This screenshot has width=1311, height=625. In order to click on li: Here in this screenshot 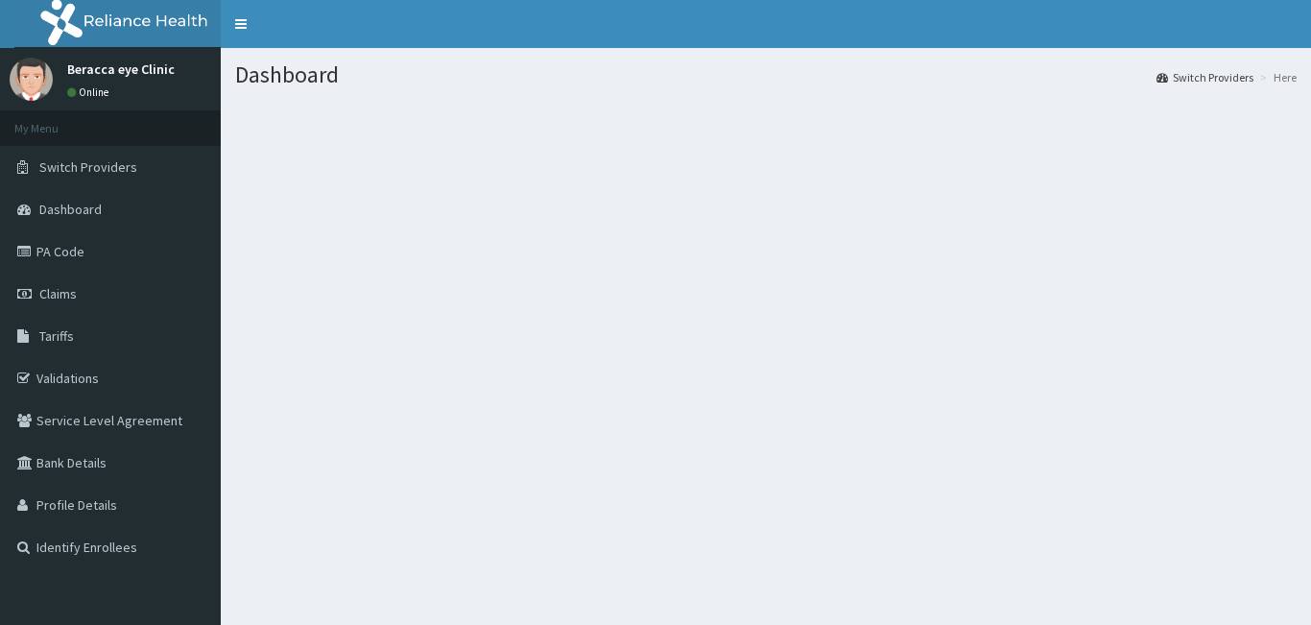, I will do `click(1275, 77)`.